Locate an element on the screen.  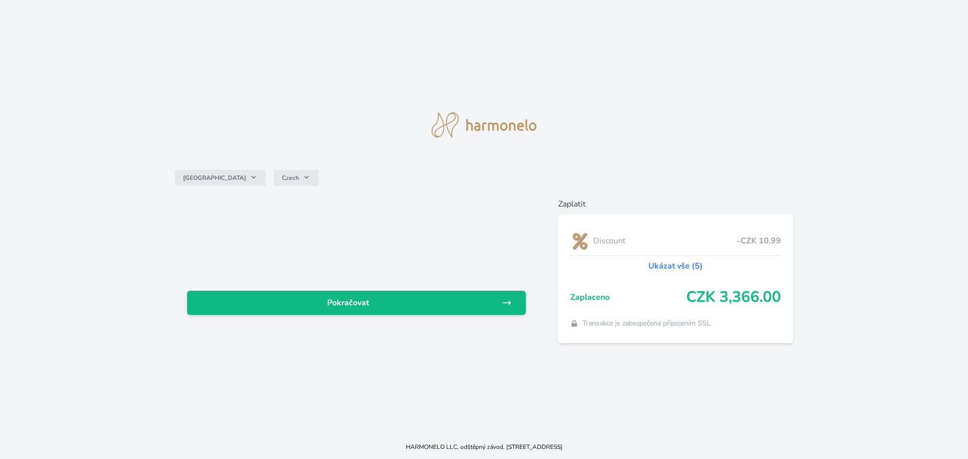
h6: Zaplatit is located at coordinates (675, 204).